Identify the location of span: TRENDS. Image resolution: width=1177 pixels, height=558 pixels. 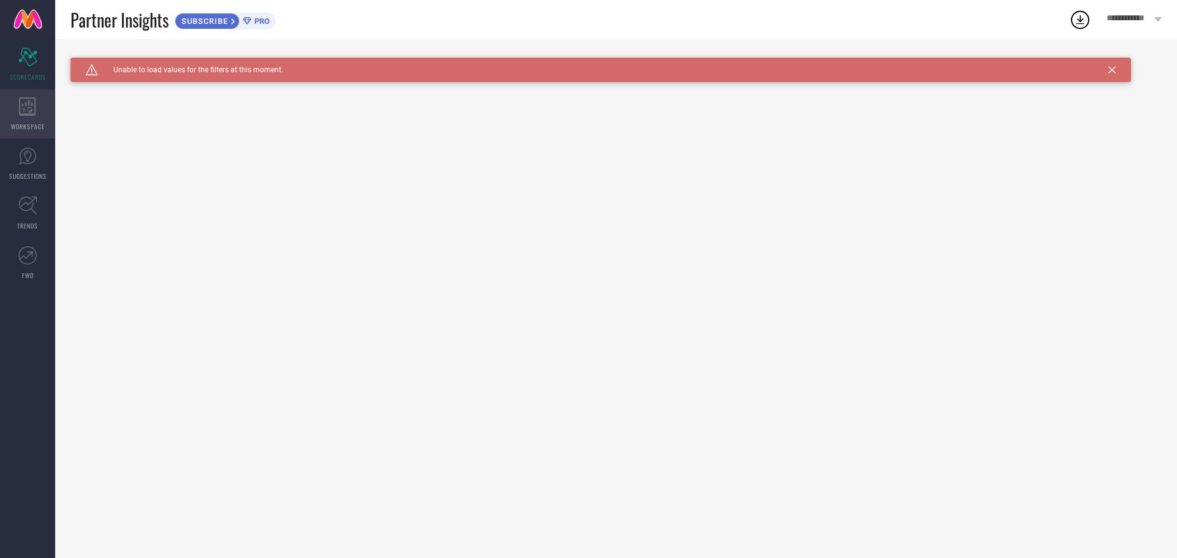
(28, 226).